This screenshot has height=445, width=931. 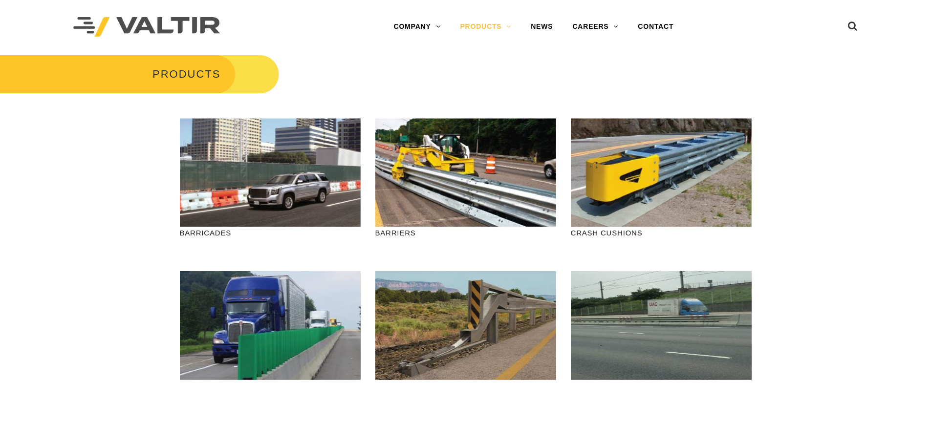 I want to click on p: END TERMINALS, so click(x=466, y=386).